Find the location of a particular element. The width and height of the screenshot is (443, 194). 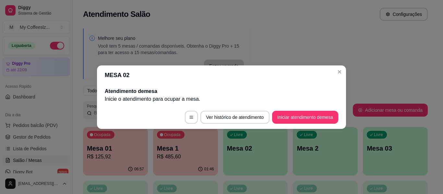

button: Ver histórico de atendimento is located at coordinates (235, 117).